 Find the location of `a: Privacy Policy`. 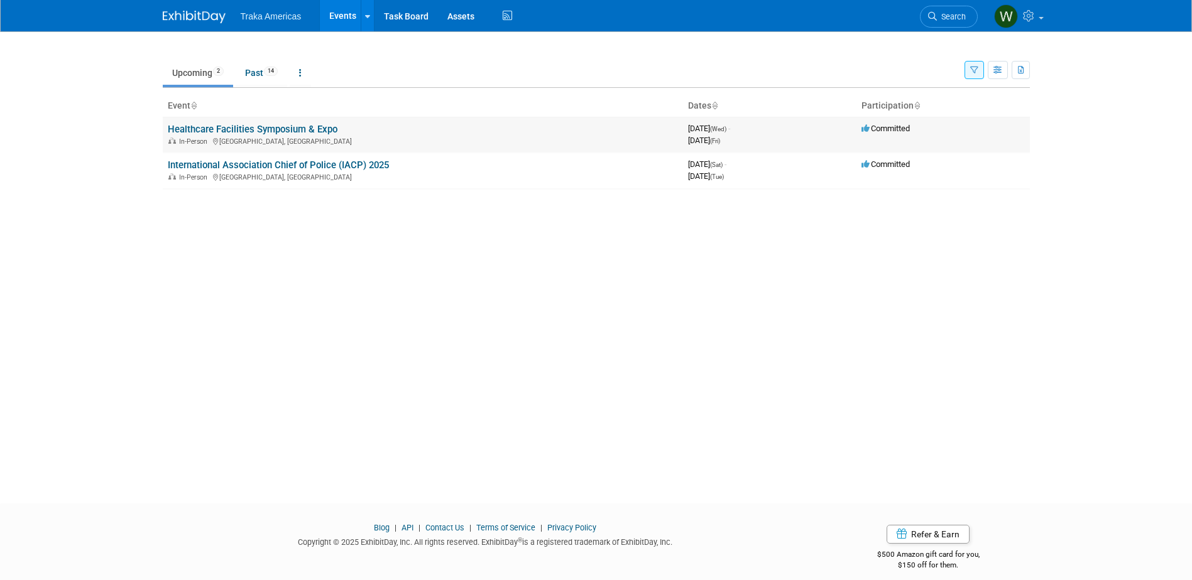

a: Privacy Policy is located at coordinates (572, 528).